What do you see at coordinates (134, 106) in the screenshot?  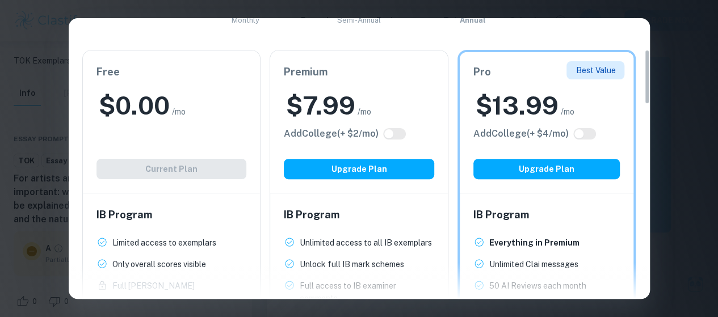 I see `h2: $ 0.00` at bounding box center [134, 106].